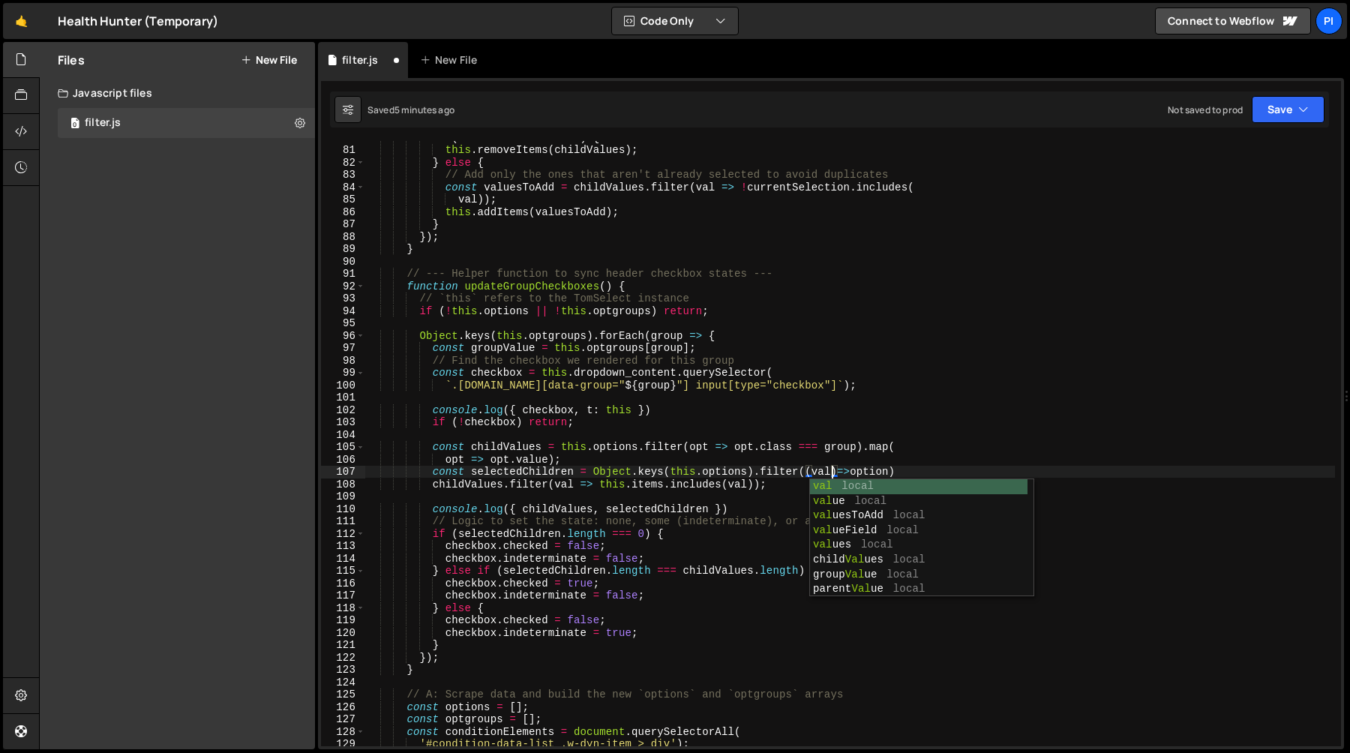 This screenshot has width=1350, height=753. I want to click on div: 103, so click(343, 422).